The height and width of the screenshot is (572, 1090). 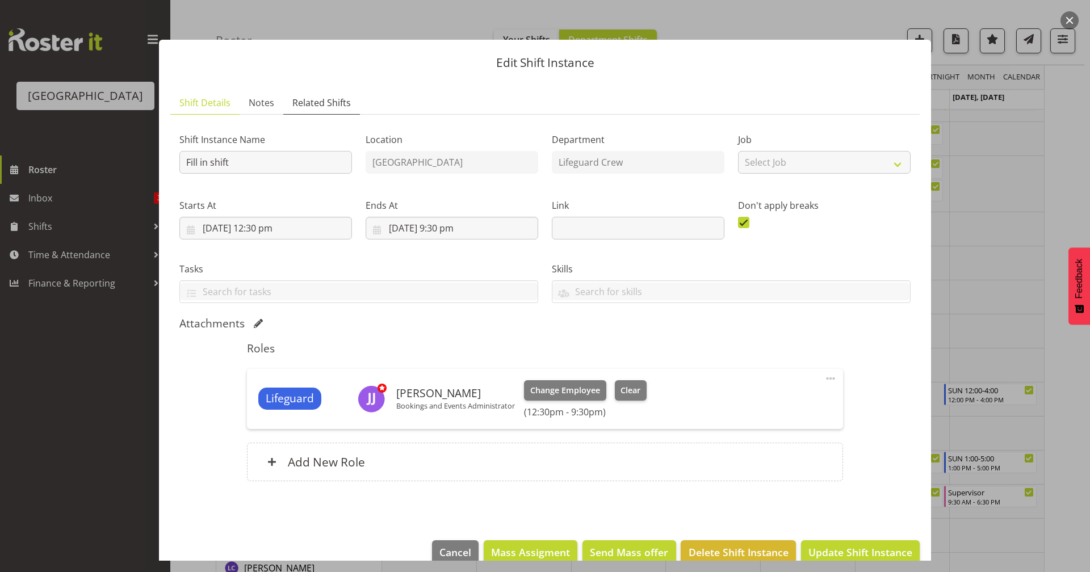 I want to click on button: Feedback - Show survey, so click(x=1079, y=286).